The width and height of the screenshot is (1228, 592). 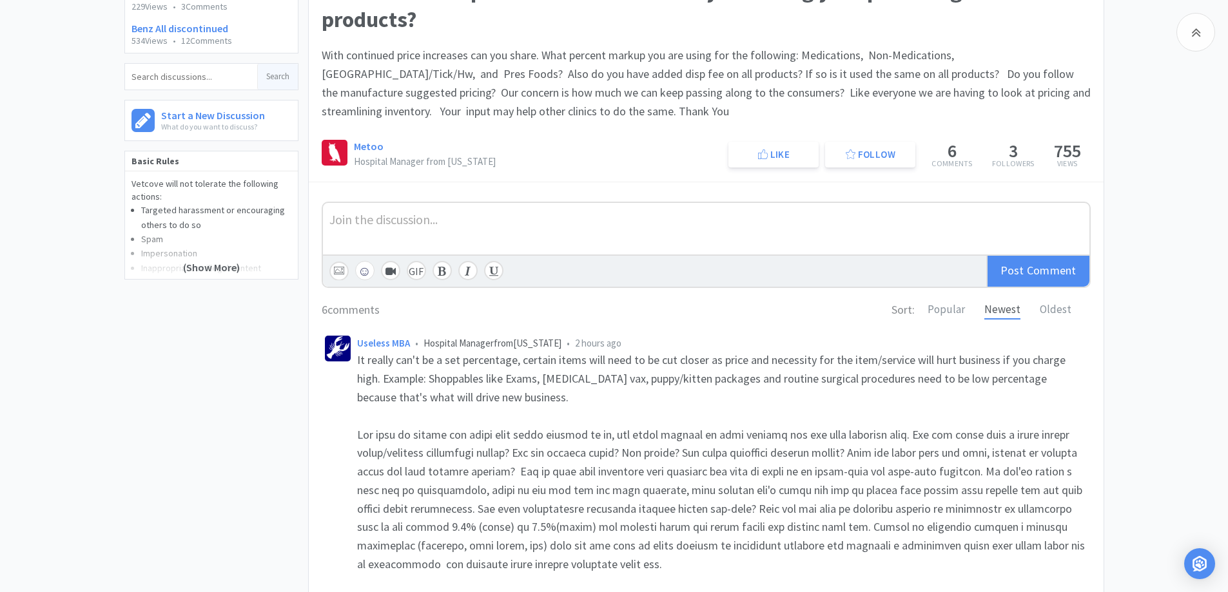 I want to click on p: 534 Views 12 Comments, so click(x=211, y=41).